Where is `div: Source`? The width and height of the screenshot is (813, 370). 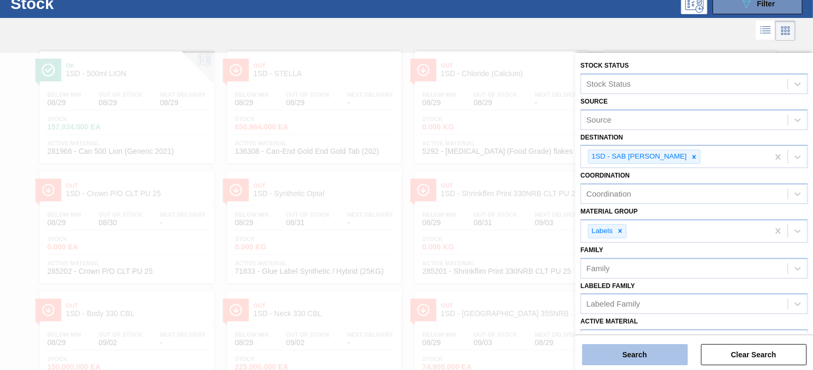 div: Source is located at coordinates (599, 119).